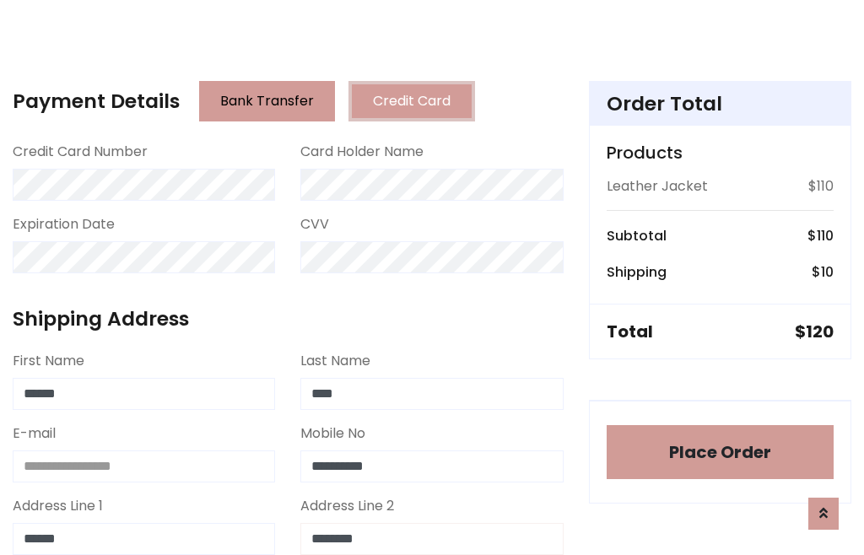 This screenshot has width=864, height=555. Describe the element at coordinates (720, 452) in the screenshot. I see `button: Place Order` at that location.